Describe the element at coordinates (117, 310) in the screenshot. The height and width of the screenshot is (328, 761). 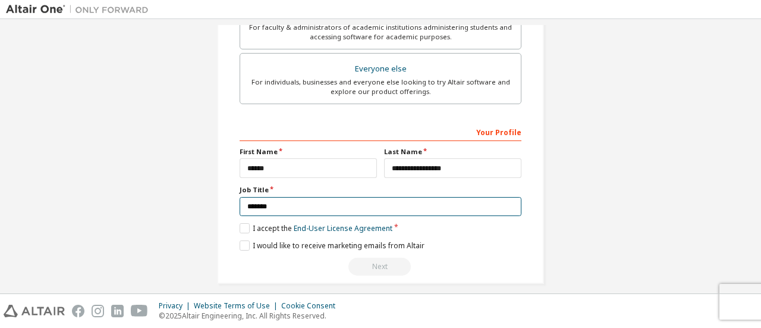
I see `img: linkedin.svg` at that location.